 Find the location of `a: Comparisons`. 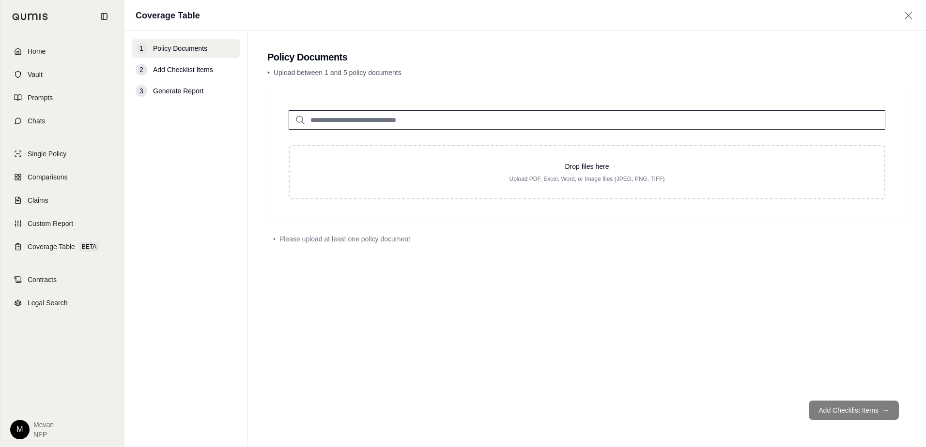

a: Comparisons is located at coordinates (62, 177).